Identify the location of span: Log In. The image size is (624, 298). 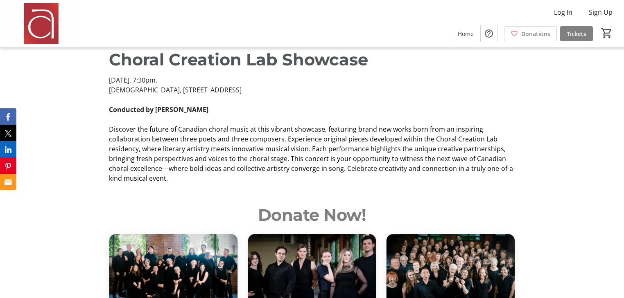
(563, 12).